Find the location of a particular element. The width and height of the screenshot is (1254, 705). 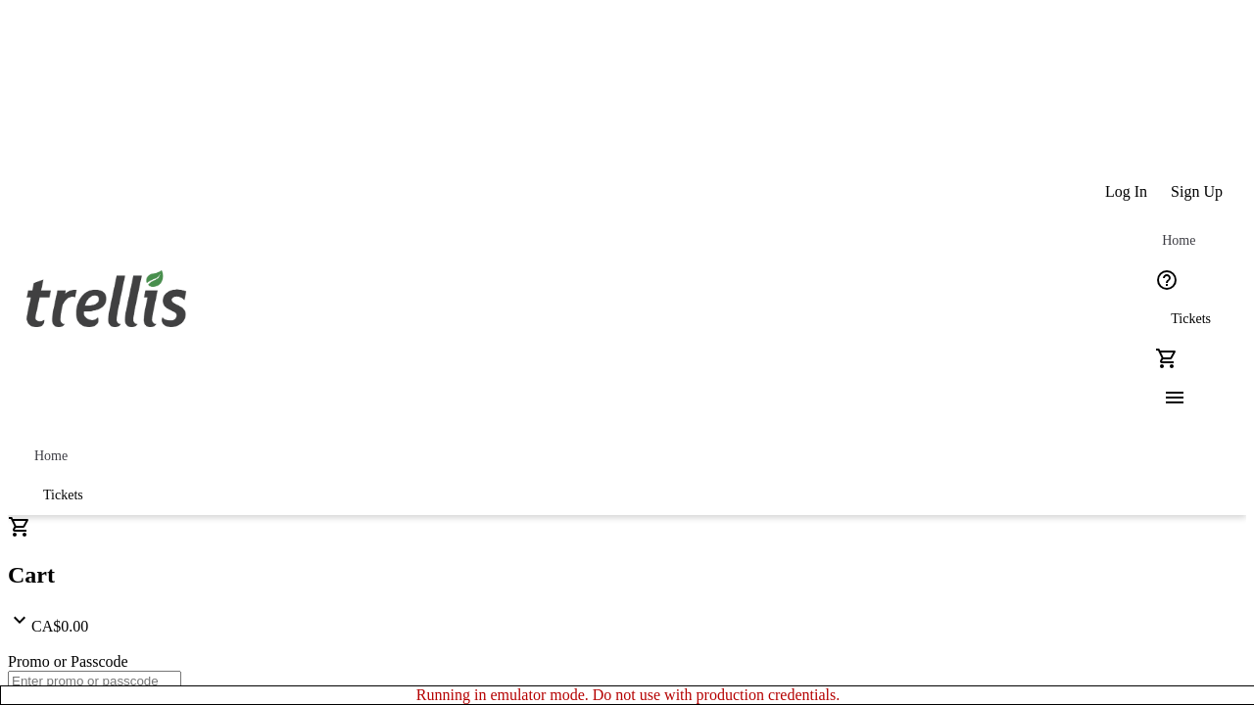

img: Orient E2E Organization eyCYpTSahW's Logo is located at coordinates (107, 298).